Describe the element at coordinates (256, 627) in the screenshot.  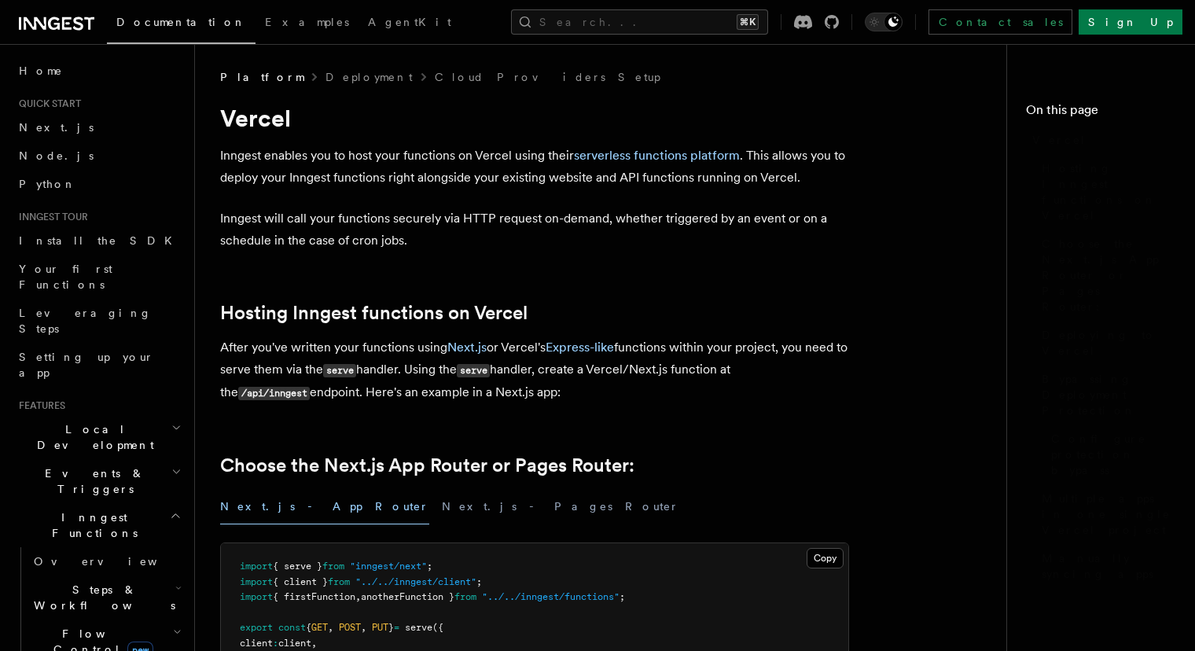
I see `span: export` at that location.